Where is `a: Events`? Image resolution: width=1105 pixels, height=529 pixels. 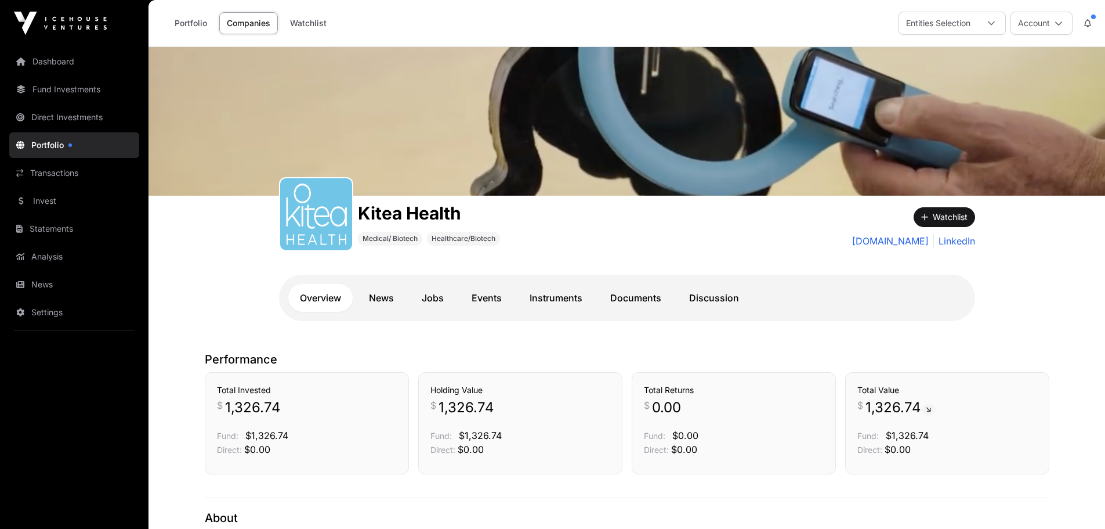 a: Events is located at coordinates (487, 298).